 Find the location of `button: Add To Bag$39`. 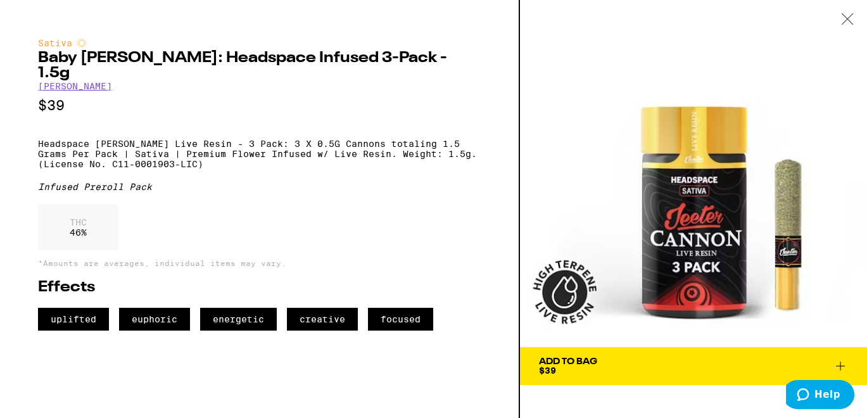

button: Add To Bag$39 is located at coordinates (694, 366).